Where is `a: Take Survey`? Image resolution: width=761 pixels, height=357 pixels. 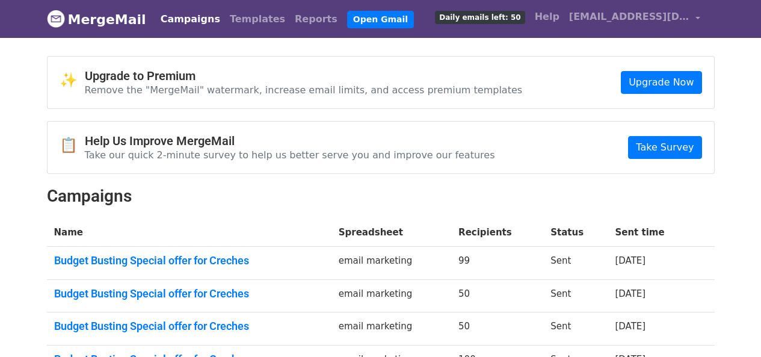 a: Take Survey is located at coordinates (665, 147).